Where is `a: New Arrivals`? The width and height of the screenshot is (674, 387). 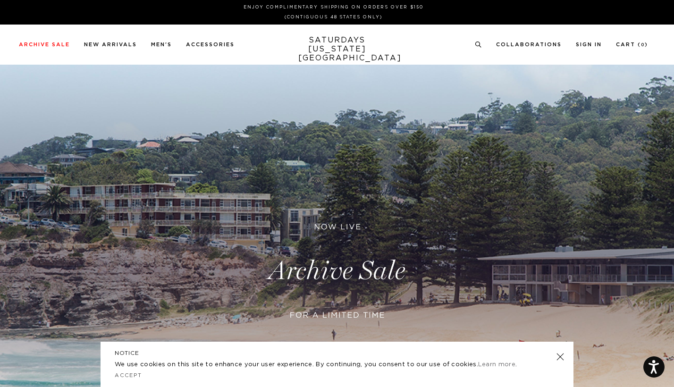
a: New Arrivals is located at coordinates (110, 44).